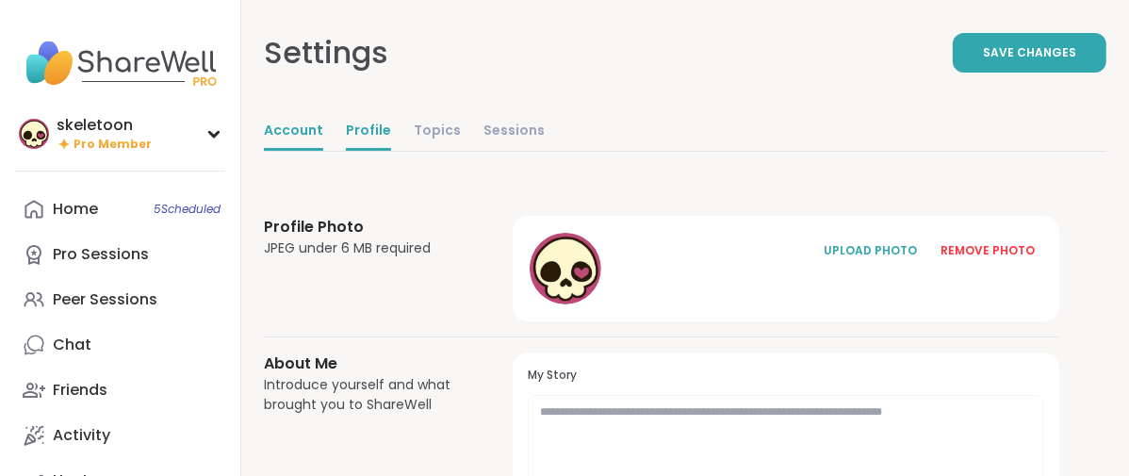 This screenshot has width=1129, height=476. Describe the element at coordinates (187, 209) in the screenshot. I see `span: 5 Scheduled` at that location.